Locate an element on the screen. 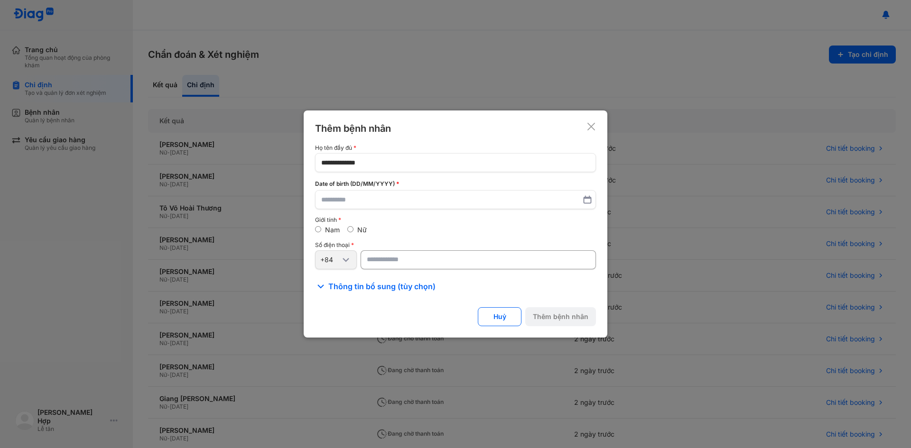 The image size is (911, 448). div: Giới tính is located at coordinates (455, 220).